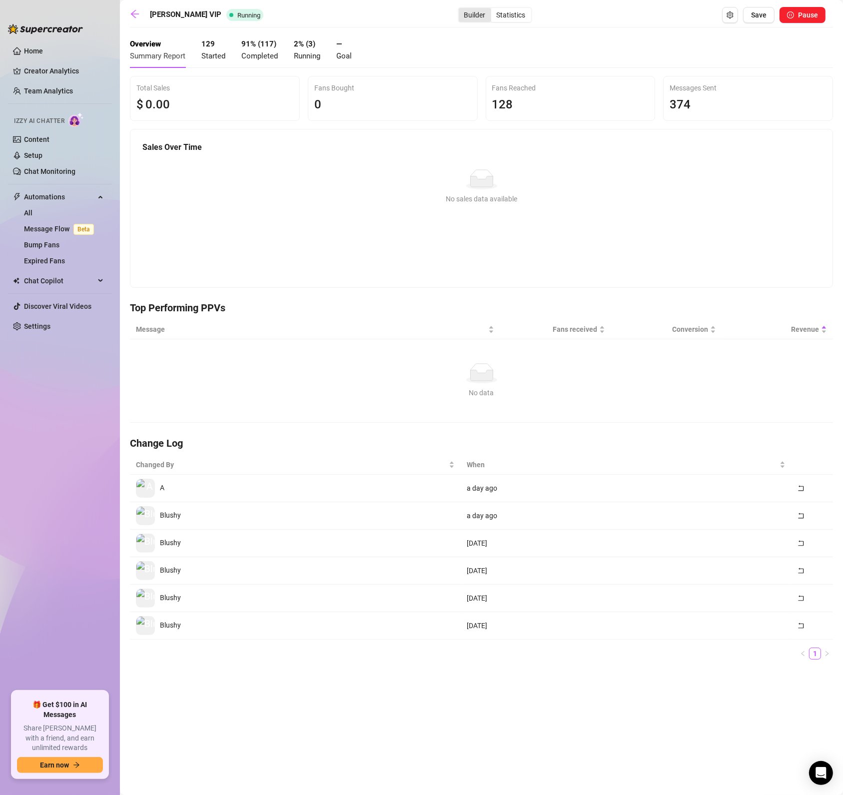 The width and height of the screenshot is (843, 795). I want to click on span: Beta, so click(83, 229).